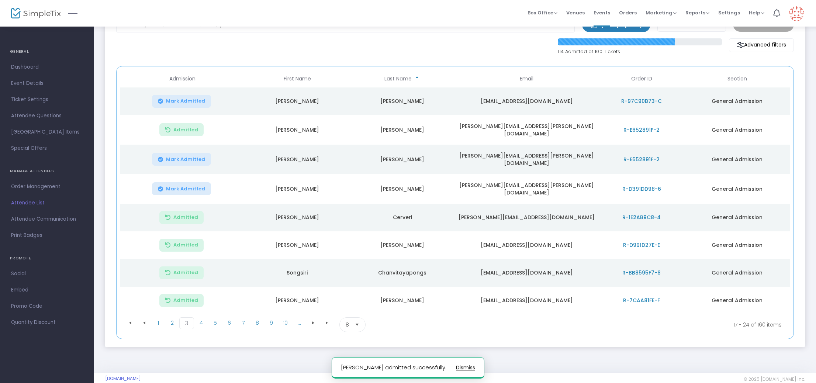 The width and height of the screenshot is (816, 383). I want to click on span: Page 4, so click(201, 323).